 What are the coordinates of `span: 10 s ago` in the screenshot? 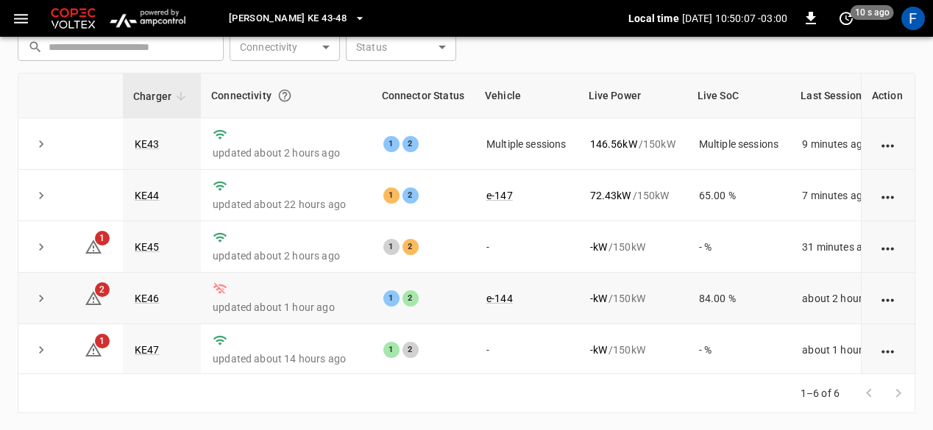 It's located at (872, 13).